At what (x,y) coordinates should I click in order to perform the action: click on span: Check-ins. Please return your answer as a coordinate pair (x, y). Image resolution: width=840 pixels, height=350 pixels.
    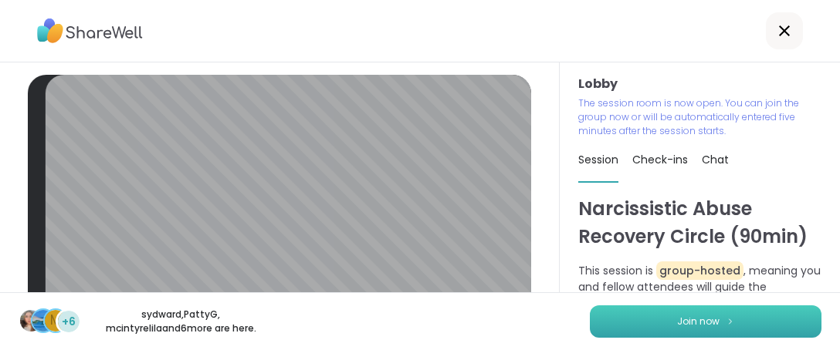
    Looking at the image, I should click on (660, 160).